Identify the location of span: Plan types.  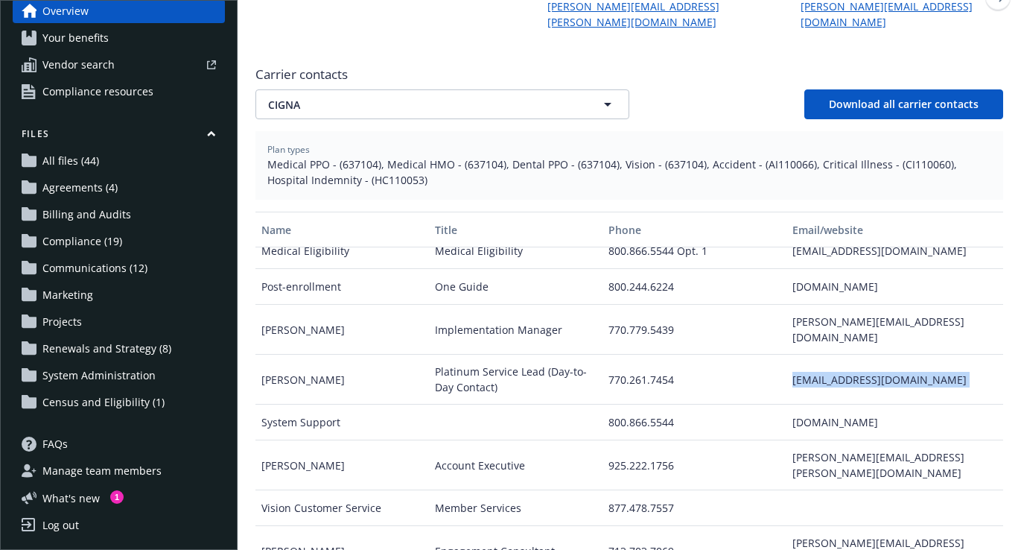
(629, 150).